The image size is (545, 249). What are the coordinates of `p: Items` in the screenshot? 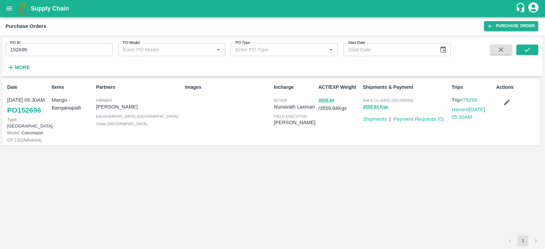 It's located at (72, 87).